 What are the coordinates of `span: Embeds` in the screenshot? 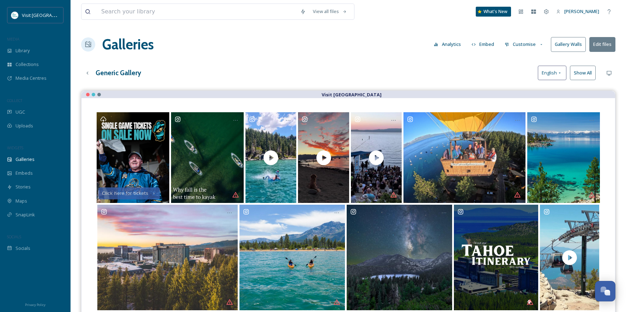 It's located at (24, 173).